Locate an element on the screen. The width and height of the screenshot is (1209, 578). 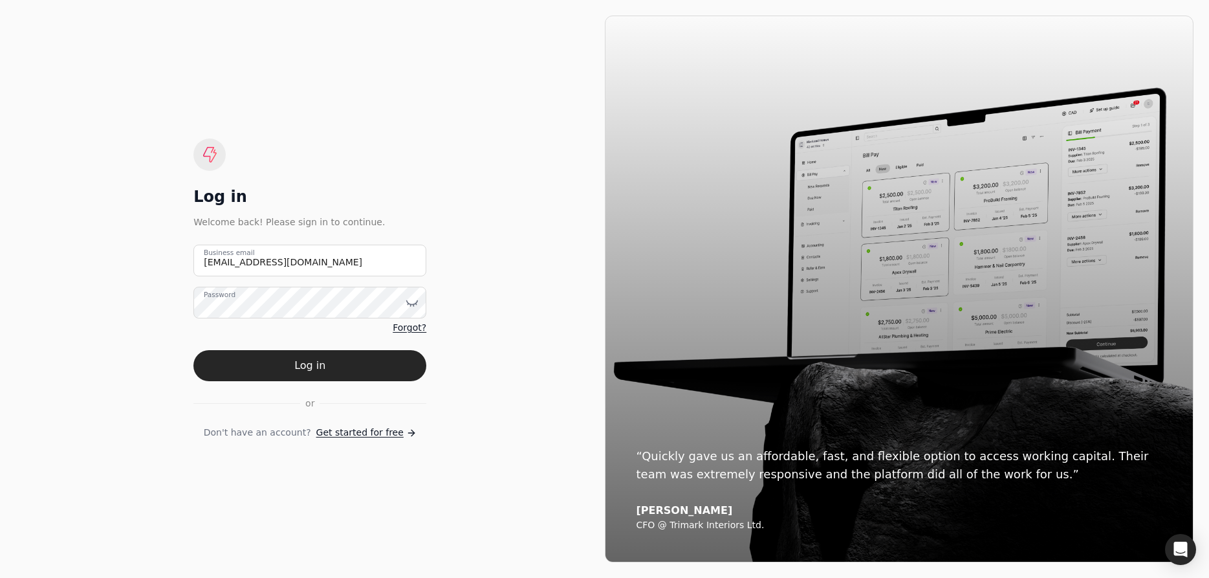
div: Welcome back! Please sign in to continue. is located at coordinates (310, 222).